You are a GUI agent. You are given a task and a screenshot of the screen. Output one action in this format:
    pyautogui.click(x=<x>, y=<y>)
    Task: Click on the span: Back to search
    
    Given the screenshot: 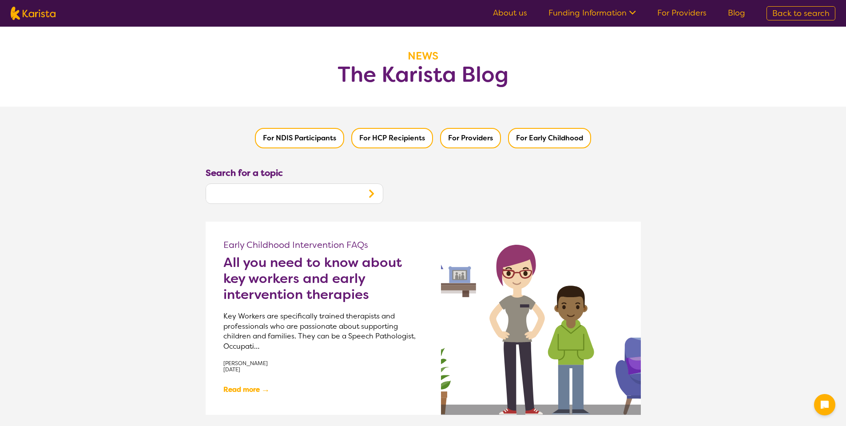 What is the action you would take?
    pyautogui.click(x=800, y=13)
    